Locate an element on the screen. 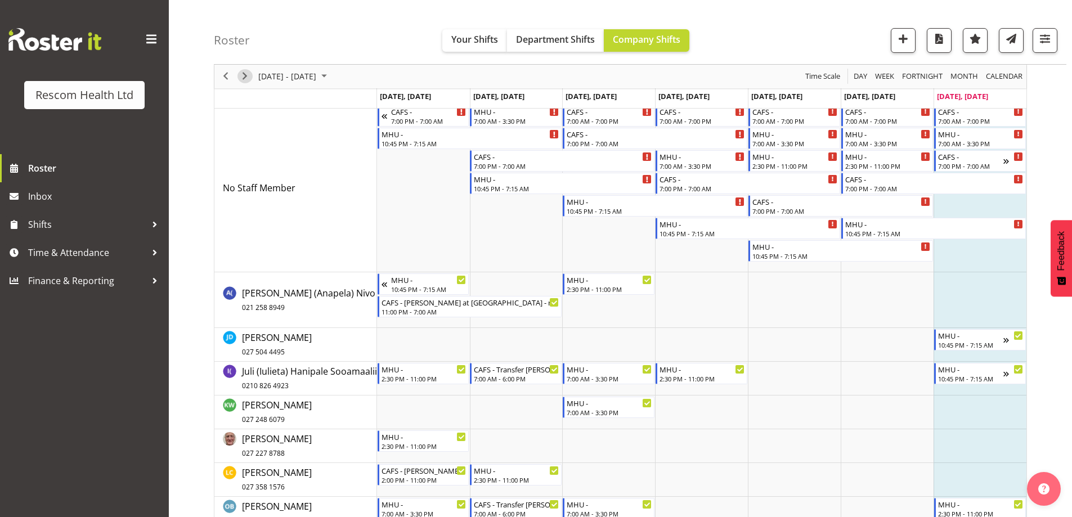 The image size is (1072, 517). div: Juli (Iulieta) Hanipale Sooamaalii"s event - CAFS - Transfer Susan to Wgtn - req by Bev Begin Fro... is located at coordinates (515, 374).